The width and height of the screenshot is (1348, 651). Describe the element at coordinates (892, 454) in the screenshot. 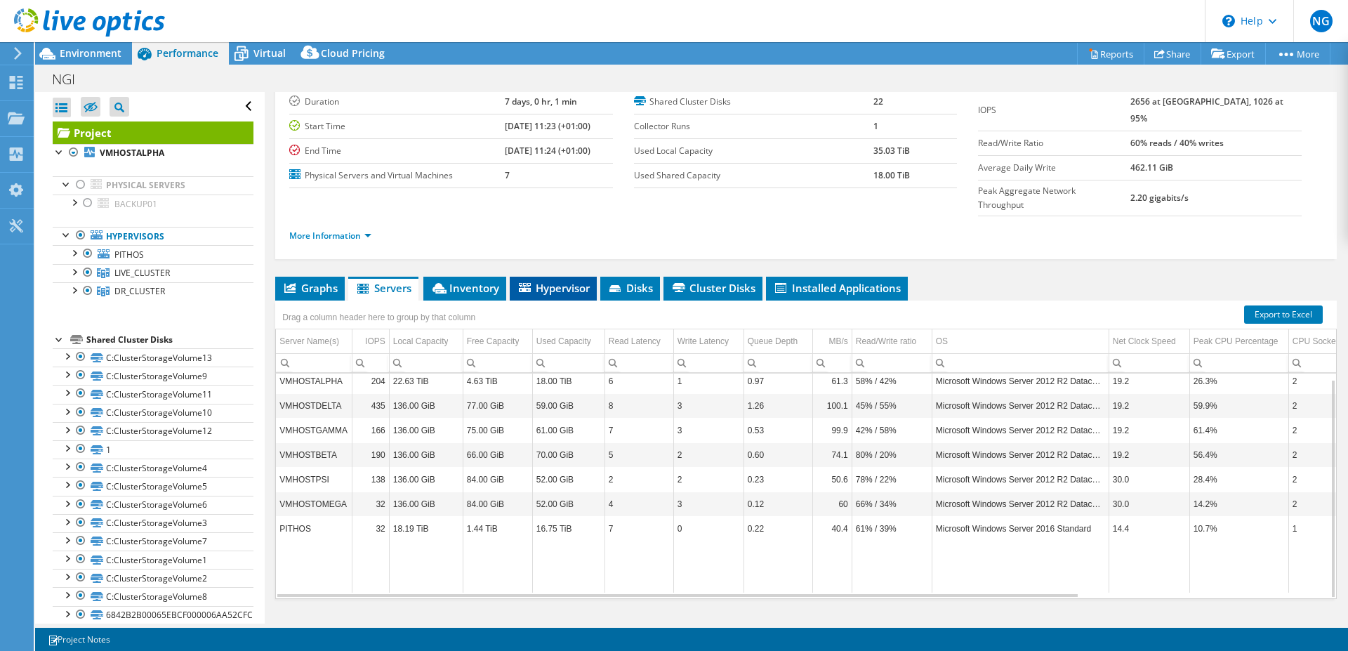

I see `td: Column Read/Write ratio, Value 80% / 20%` at that location.